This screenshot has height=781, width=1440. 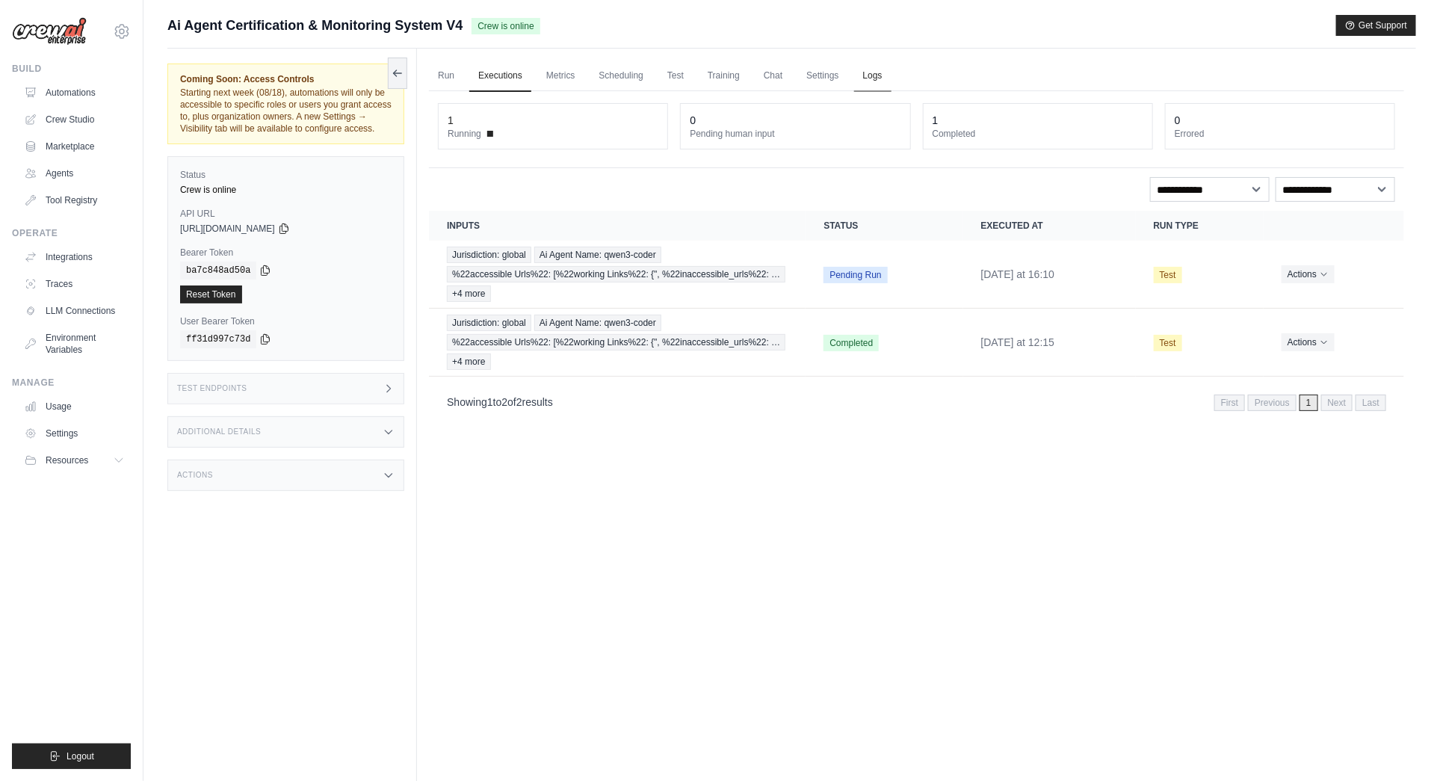 I want to click on div: Build, so click(x=71, y=69).